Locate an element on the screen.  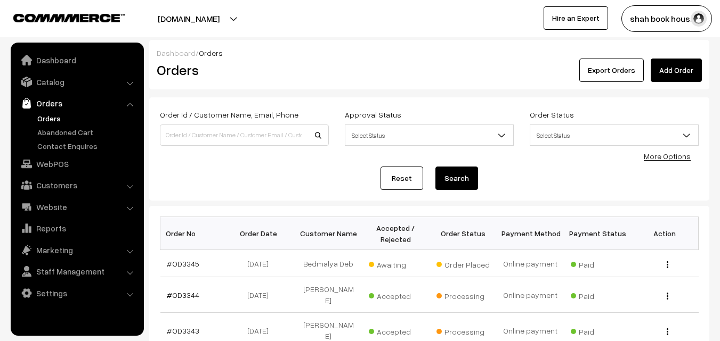
span: Order Placed is located at coordinates (463, 264).